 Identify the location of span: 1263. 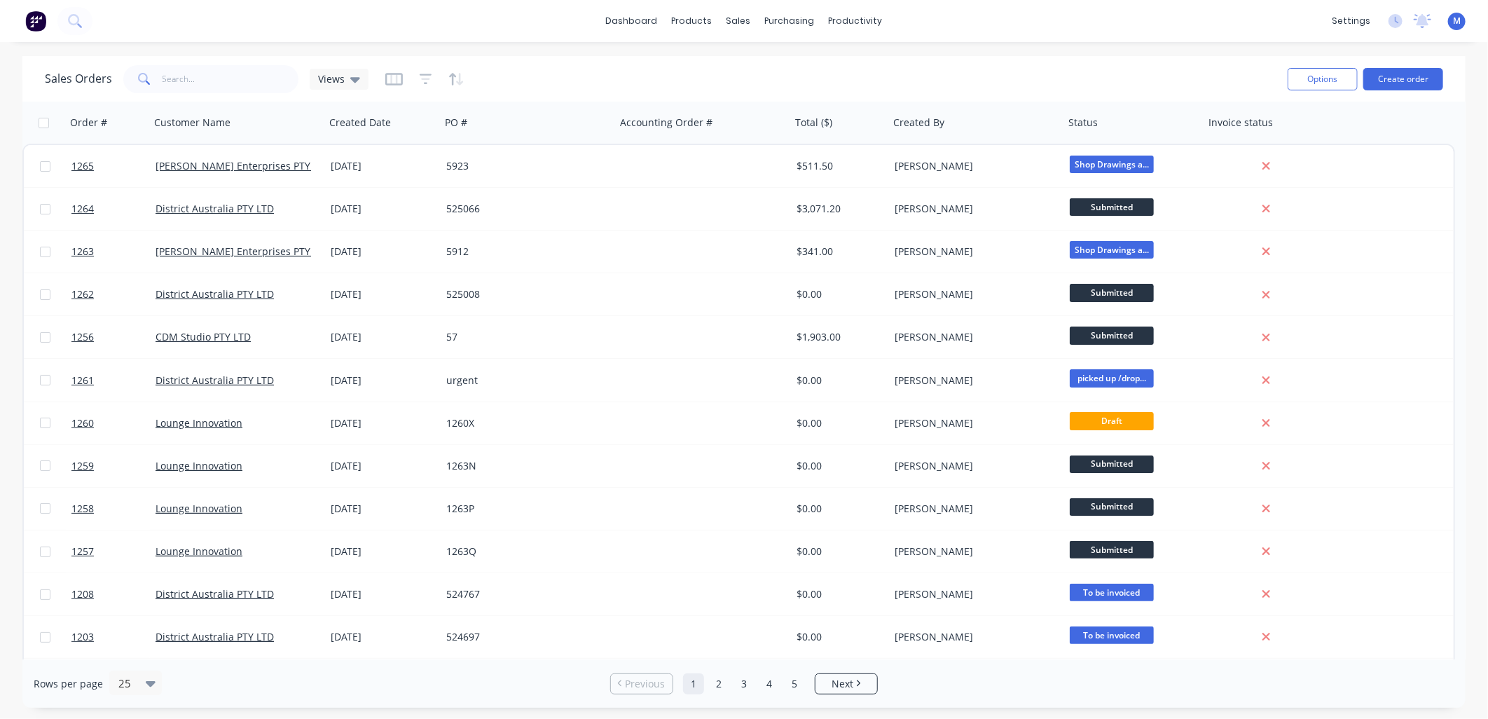
(83, 251).